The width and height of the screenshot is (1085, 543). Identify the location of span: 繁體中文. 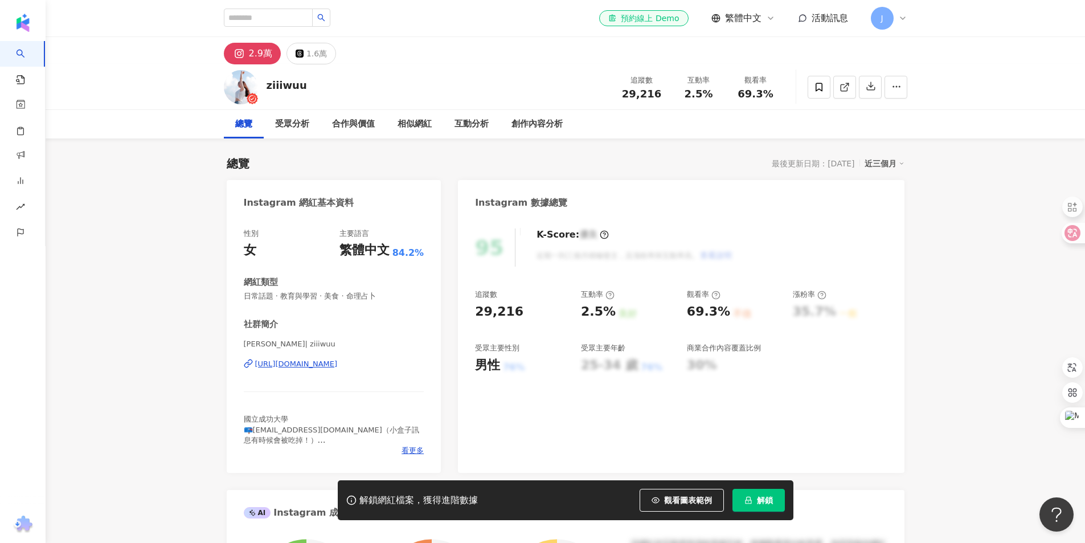
(743, 18).